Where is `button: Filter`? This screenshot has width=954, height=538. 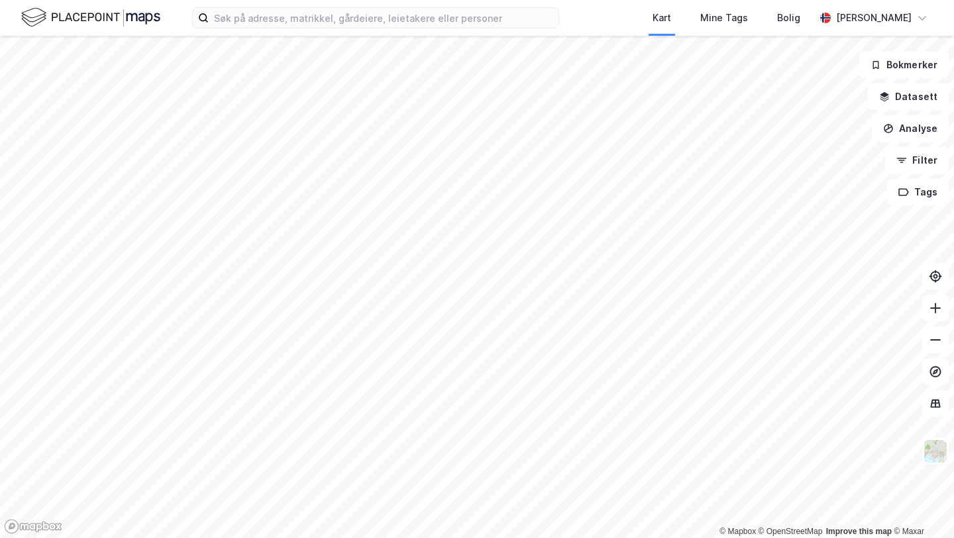 button: Filter is located at coordinates (917, 160).